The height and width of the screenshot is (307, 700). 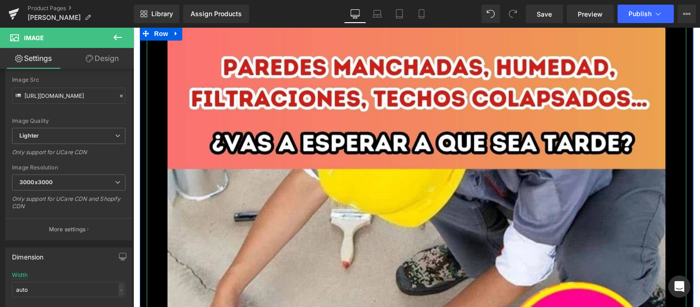 I want to click on a: Laptop, so click(x=377, y=14).